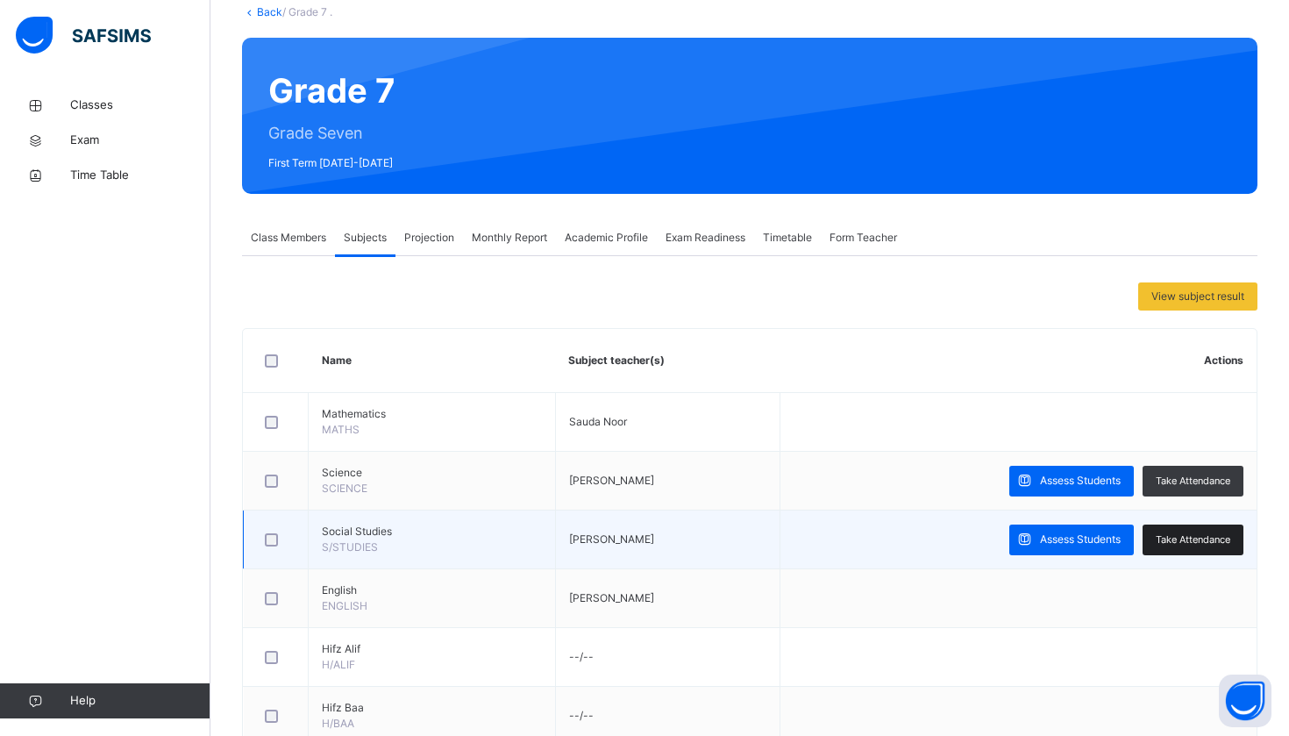 The height and width of the screenshot is (736, 1289). What do you see at coordinates (140, 140) in the screenshot?
I see `span: Exam` at bounding box center [140, 140].